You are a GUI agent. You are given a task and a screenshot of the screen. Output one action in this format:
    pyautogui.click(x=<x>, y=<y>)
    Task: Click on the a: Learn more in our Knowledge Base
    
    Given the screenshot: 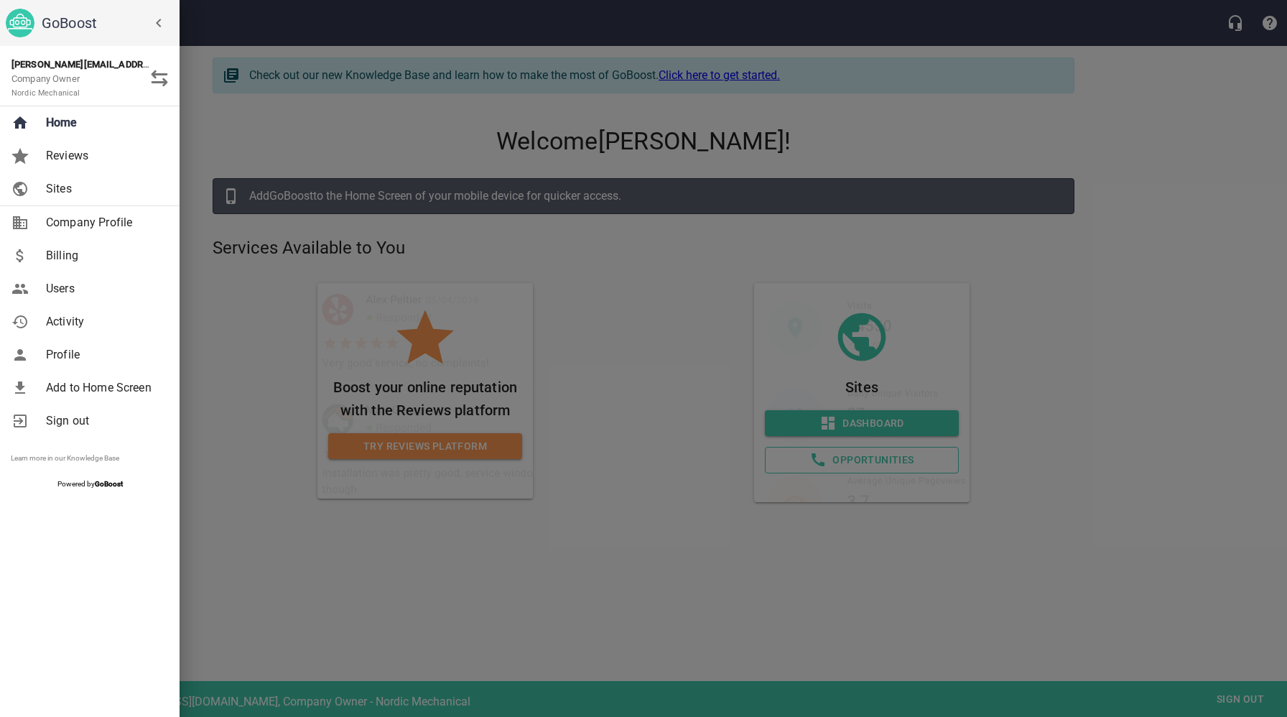 What is the action you would take?
    pyautogui.click(x=65, y=457)
    